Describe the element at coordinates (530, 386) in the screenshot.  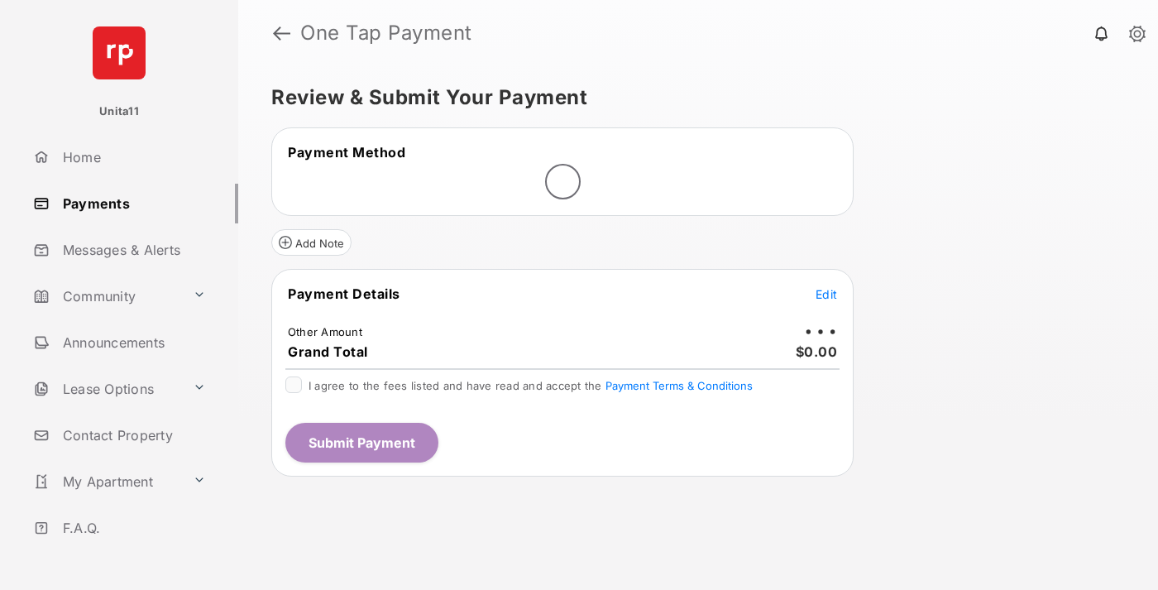
I see `span: I agree to the fees listed and have read and accept the` at that location.